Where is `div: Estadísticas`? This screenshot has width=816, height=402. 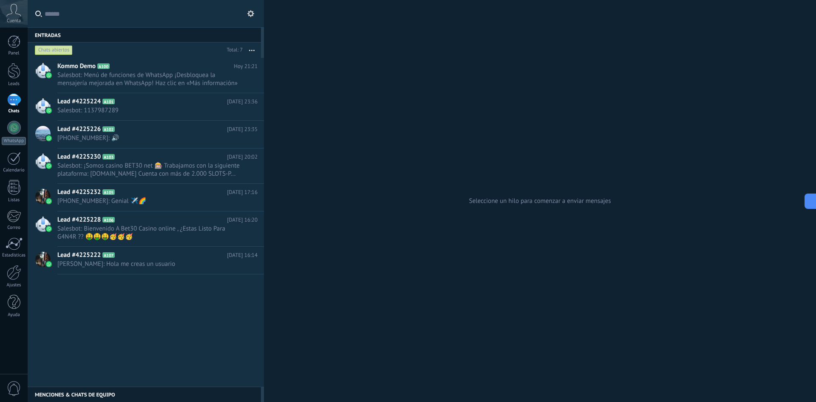
div: Estadísticas is located at coordinates (14, 255).